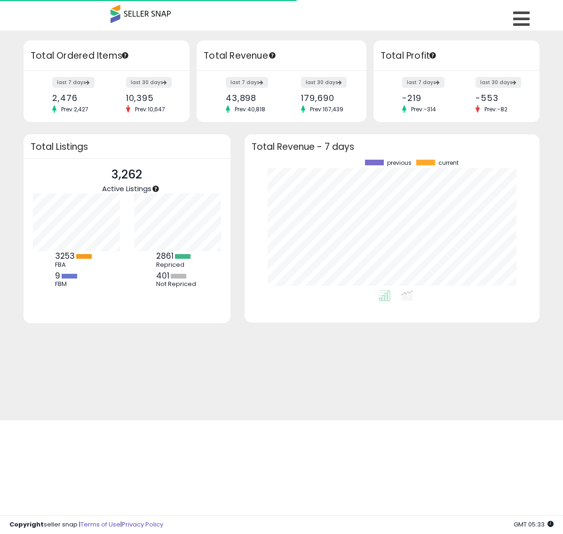  I want to click on div: FBM, so click(76, 284).